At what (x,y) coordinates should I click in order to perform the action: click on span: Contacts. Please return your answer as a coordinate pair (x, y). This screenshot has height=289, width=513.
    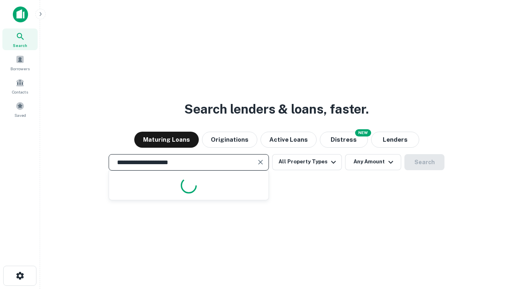
    Looking at the image, I should click on (20, 92).